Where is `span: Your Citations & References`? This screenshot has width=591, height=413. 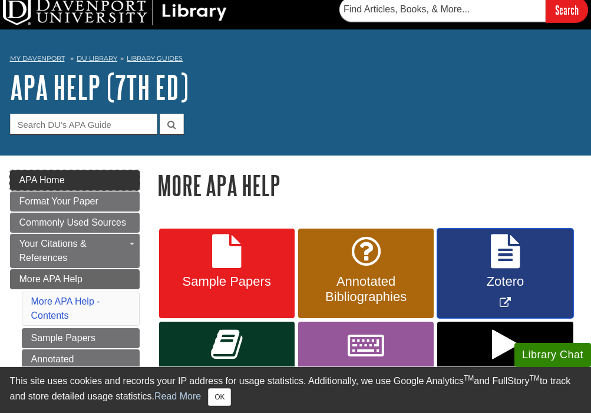 span: Your Citations & References is located at coordinates (53, 250).